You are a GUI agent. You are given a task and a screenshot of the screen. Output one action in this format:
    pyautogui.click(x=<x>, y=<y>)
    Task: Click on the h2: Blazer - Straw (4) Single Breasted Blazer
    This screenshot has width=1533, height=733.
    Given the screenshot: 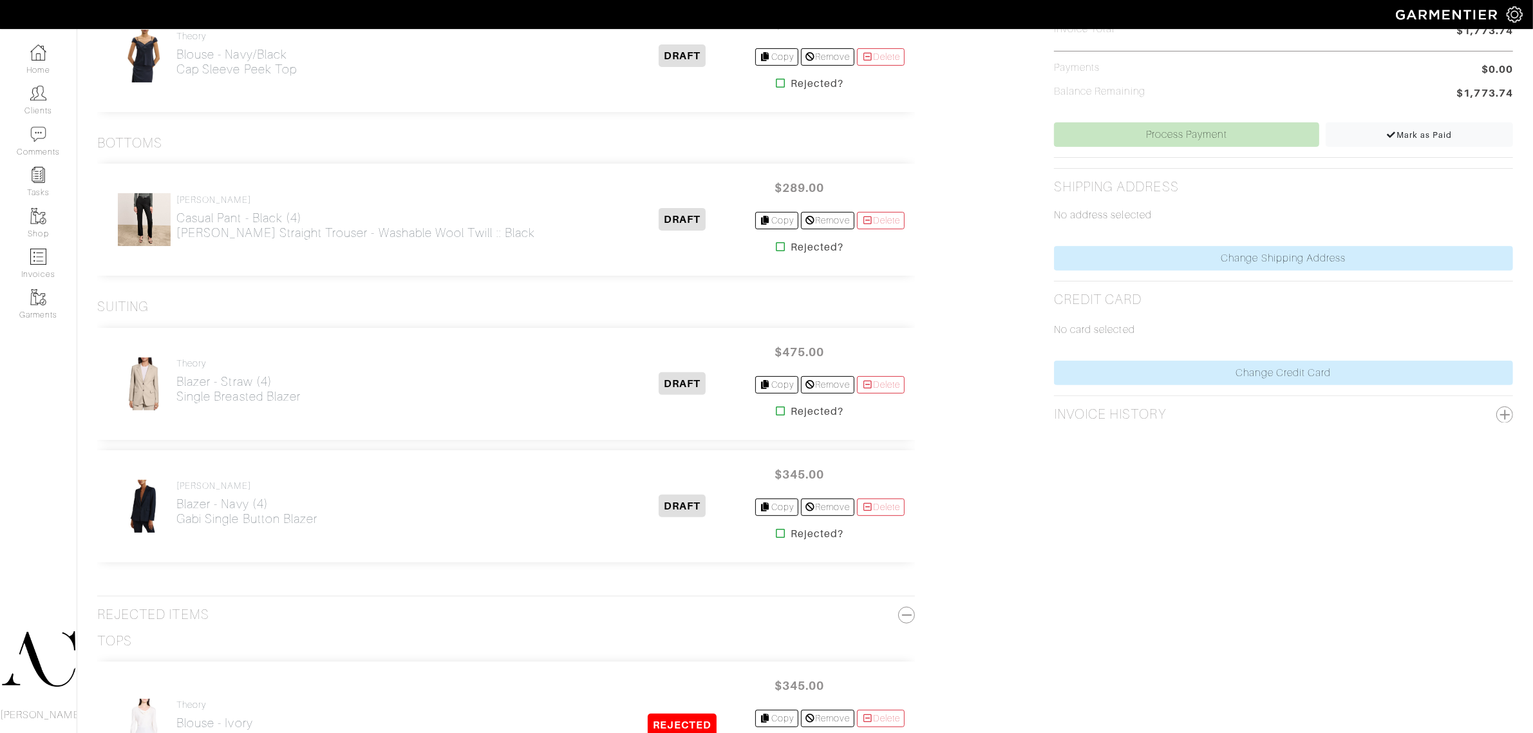 What is the action you would take?
    pyautogui.click(x=238, y=389)
    